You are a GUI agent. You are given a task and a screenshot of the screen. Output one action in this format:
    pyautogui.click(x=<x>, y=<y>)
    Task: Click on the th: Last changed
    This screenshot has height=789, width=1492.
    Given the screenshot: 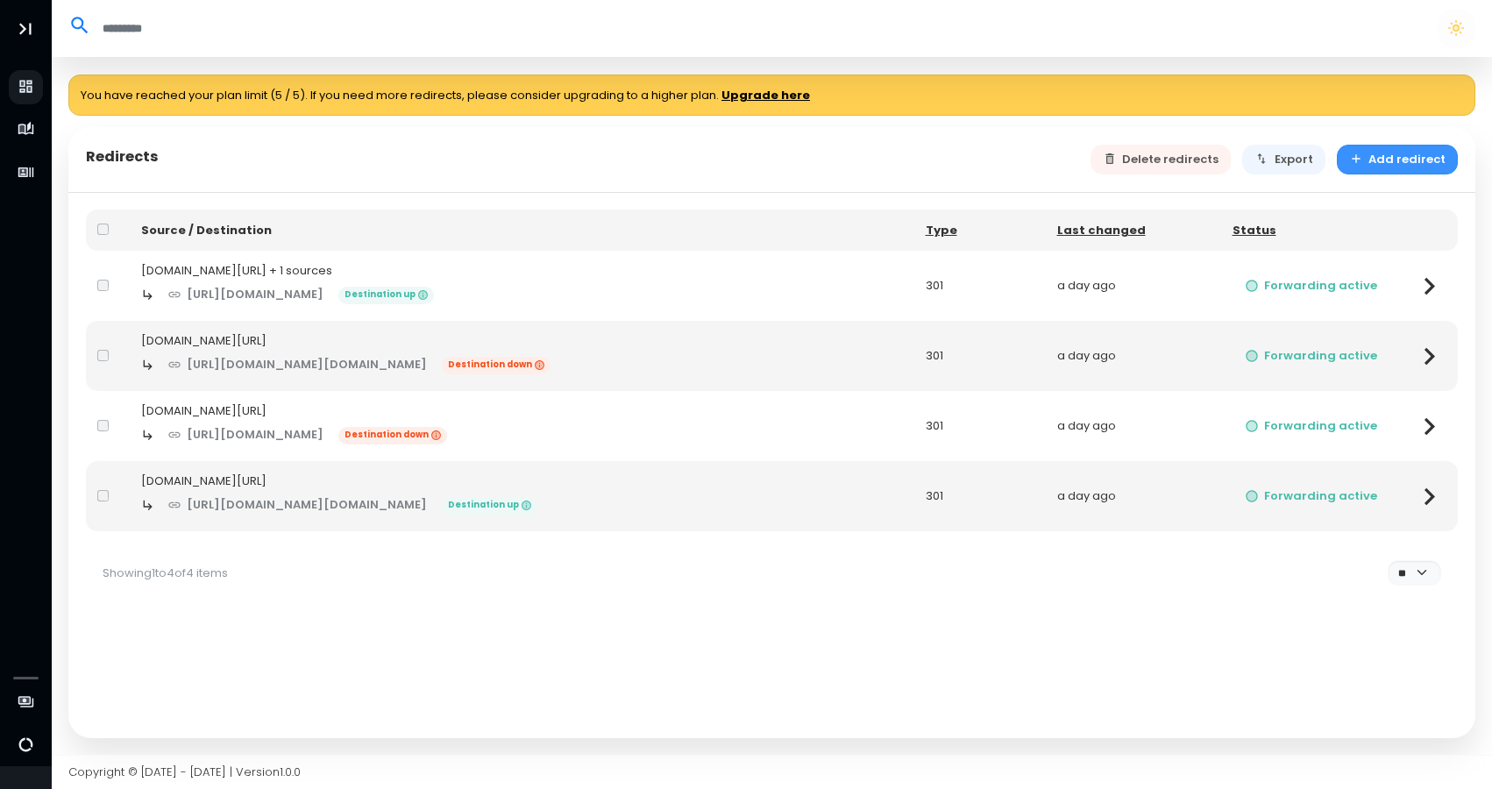 What is the action you would take?
    pyautogui.click(x=1133, y=230)
    